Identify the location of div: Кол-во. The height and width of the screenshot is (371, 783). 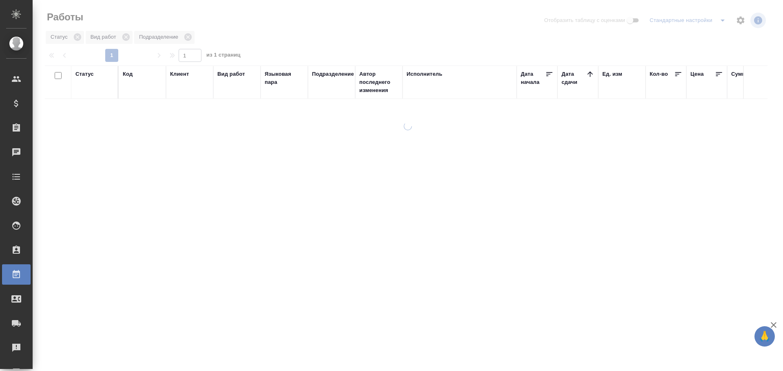
(658, 74).